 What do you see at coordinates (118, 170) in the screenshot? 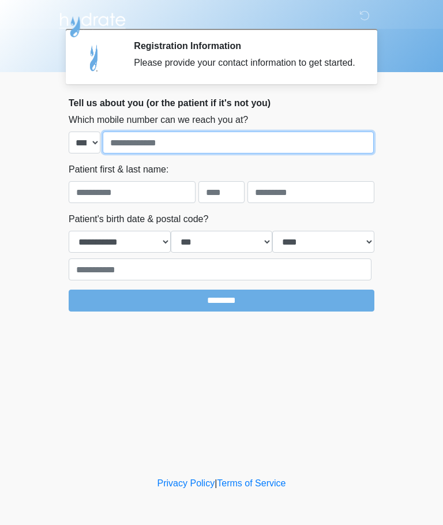
I see `label: Patient first & last name:` at bounding box center [118, 170].